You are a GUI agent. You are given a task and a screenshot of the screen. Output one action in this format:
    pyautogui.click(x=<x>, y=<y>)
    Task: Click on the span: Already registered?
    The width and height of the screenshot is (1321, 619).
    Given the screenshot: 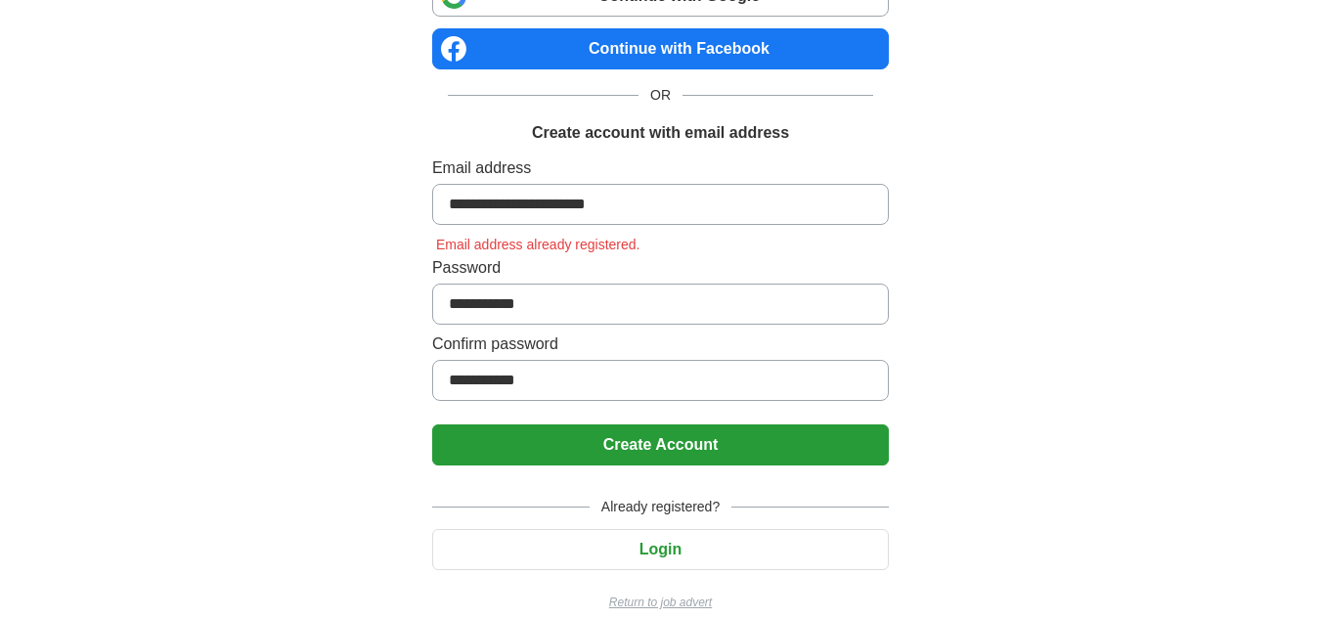 What is the action you would take?
    pyautogui.click(x=660, y=506)
    